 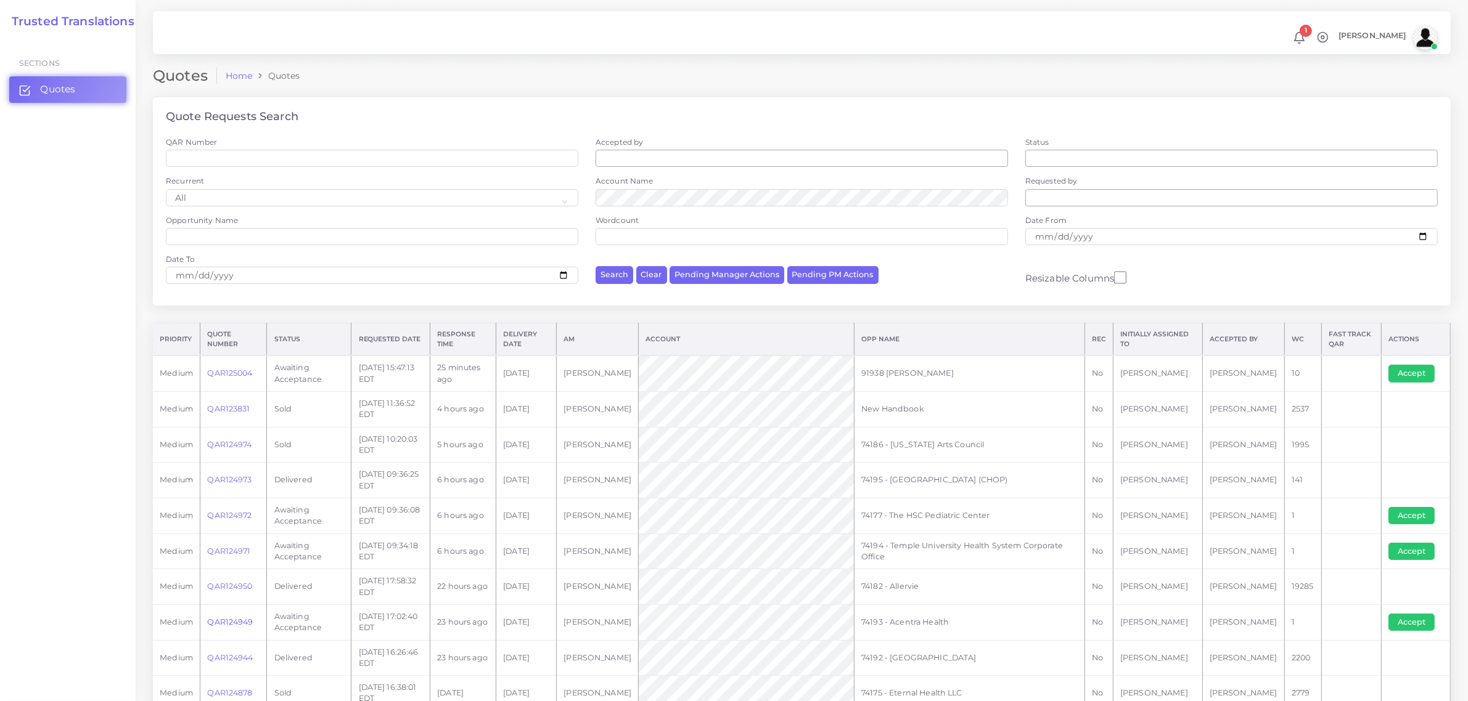 I want to click on label: Account Name, so click(x=624, y=181).